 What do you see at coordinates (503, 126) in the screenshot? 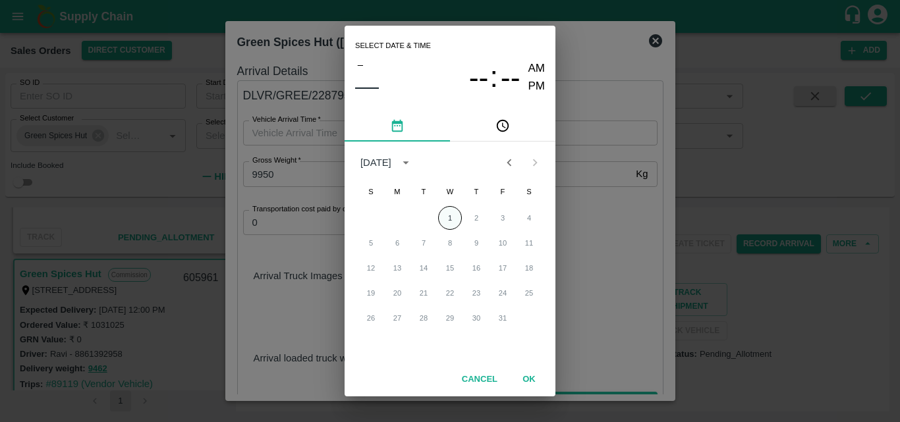
I see `button: pick time` at bounding box center [503, 126].